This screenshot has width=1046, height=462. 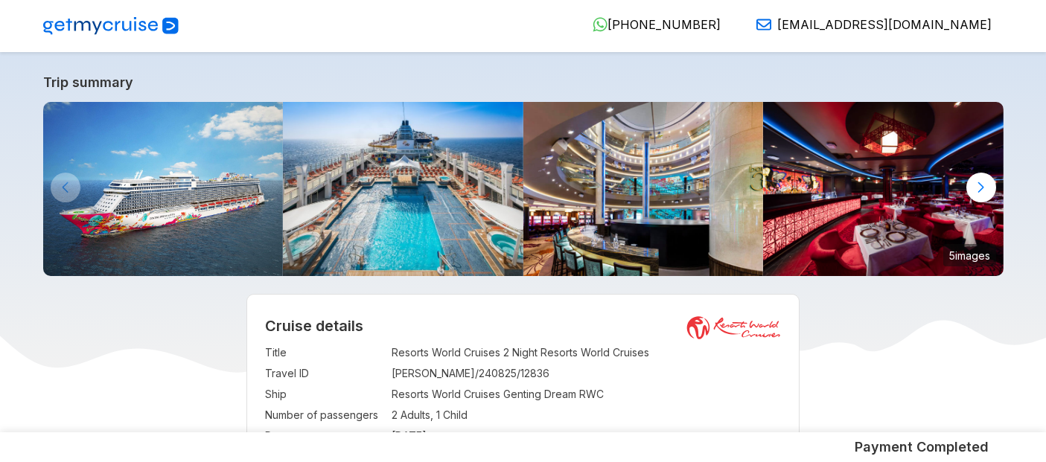 What do you see at coordinates (523, 82) in the screenshot?
I see `a: Trip summary` at bounding box center [523, 82].